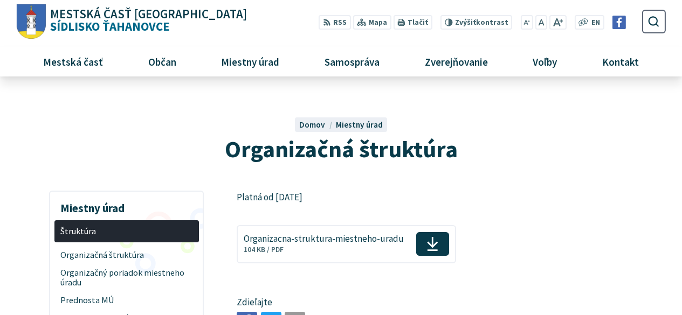  Describe the element at coordinates (371, 22) in the screenshot. I see `a: Mapa` at that location.